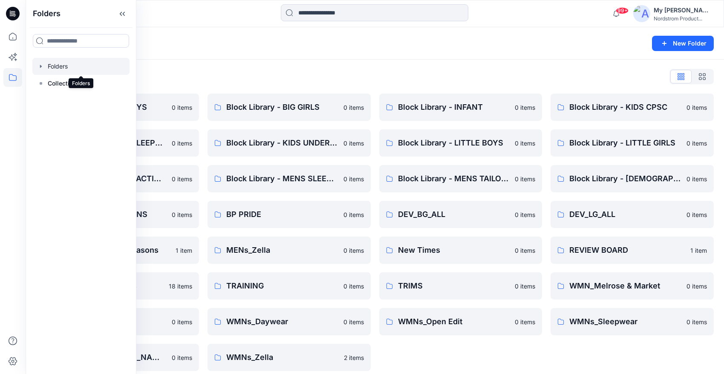  What do you see at coordinates (282, 143) in the screenshot?
I see `p: Block Library - KIDS UNDERWEAR ALL SIZES` at bounding box center [282, 143].